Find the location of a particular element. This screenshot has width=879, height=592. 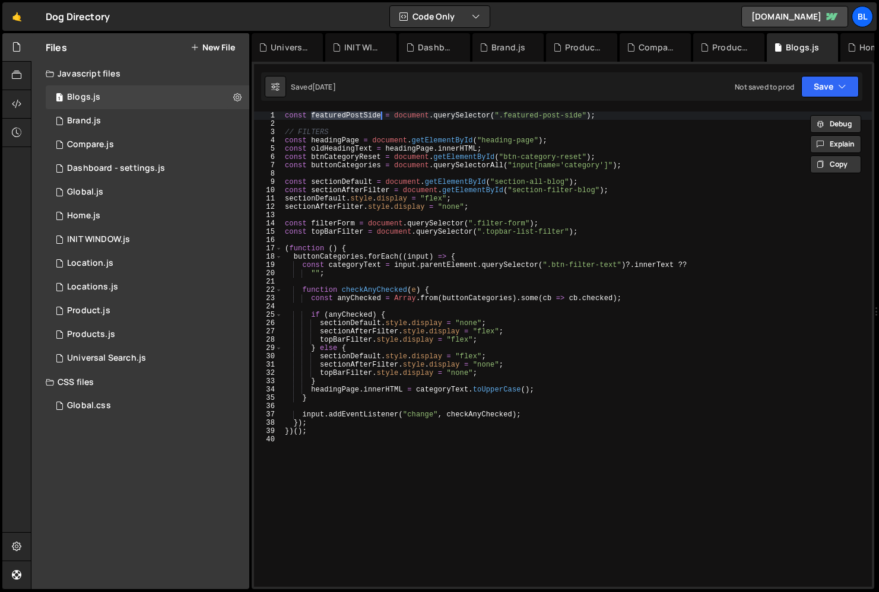

div: 2 is located at coordinates (268, 124).